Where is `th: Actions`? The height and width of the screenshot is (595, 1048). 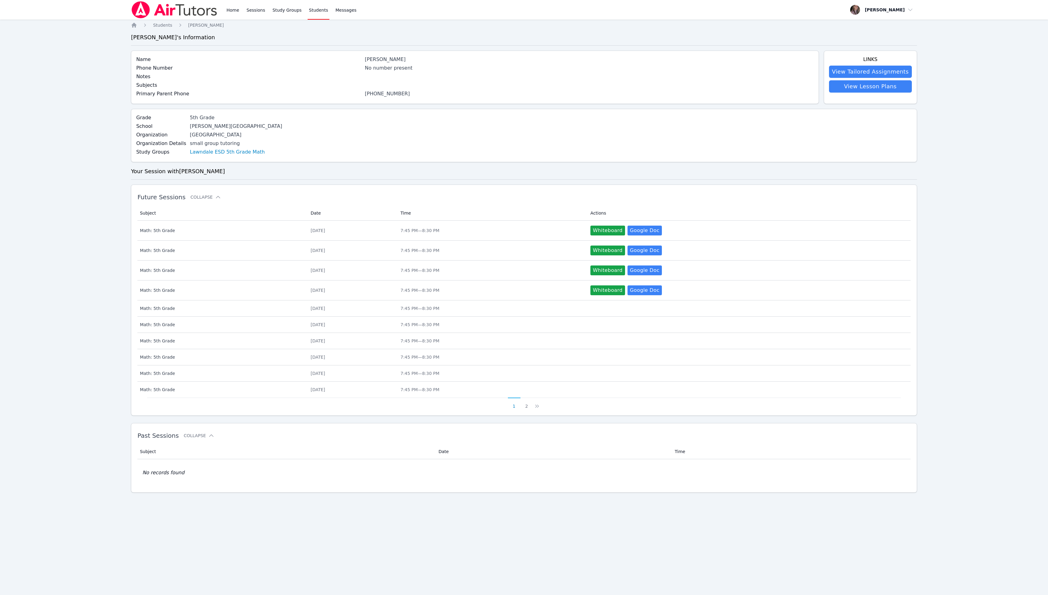 th: Actions is located at coordinates (748, 213).